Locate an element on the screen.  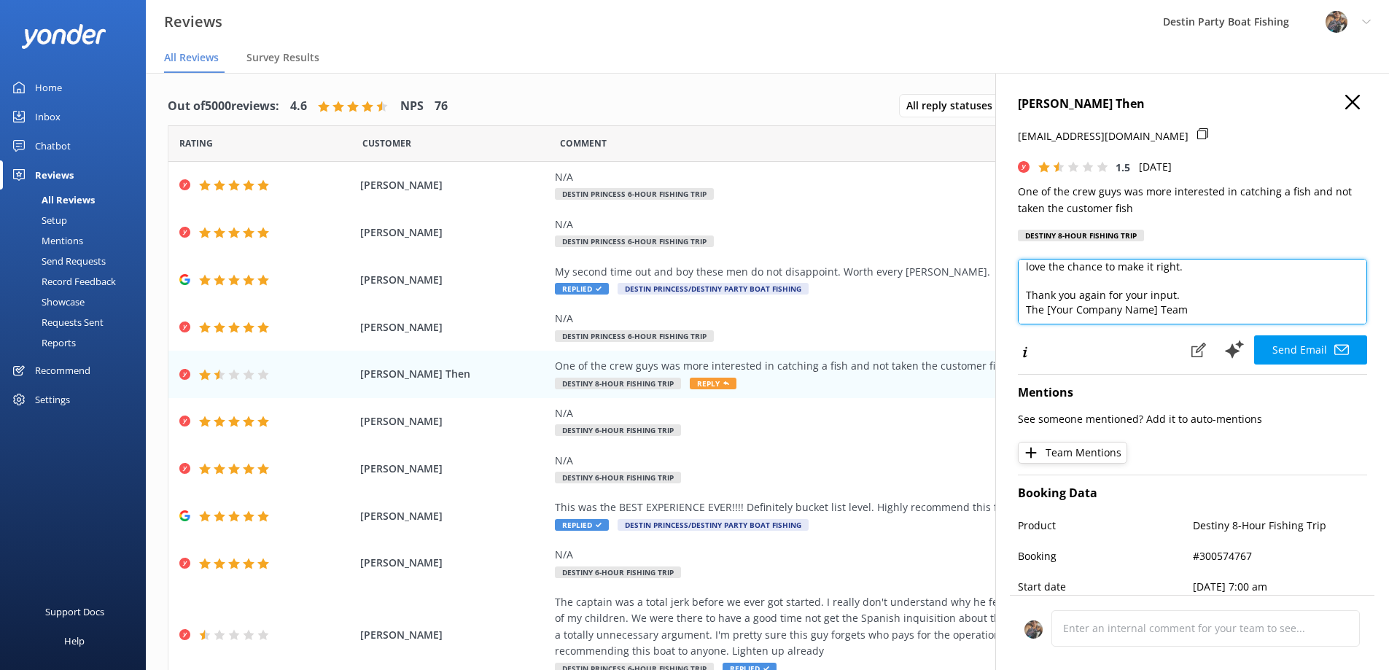
p: Destiny 8-Hour Fishing Trip is located at coordinates (1280, 526).